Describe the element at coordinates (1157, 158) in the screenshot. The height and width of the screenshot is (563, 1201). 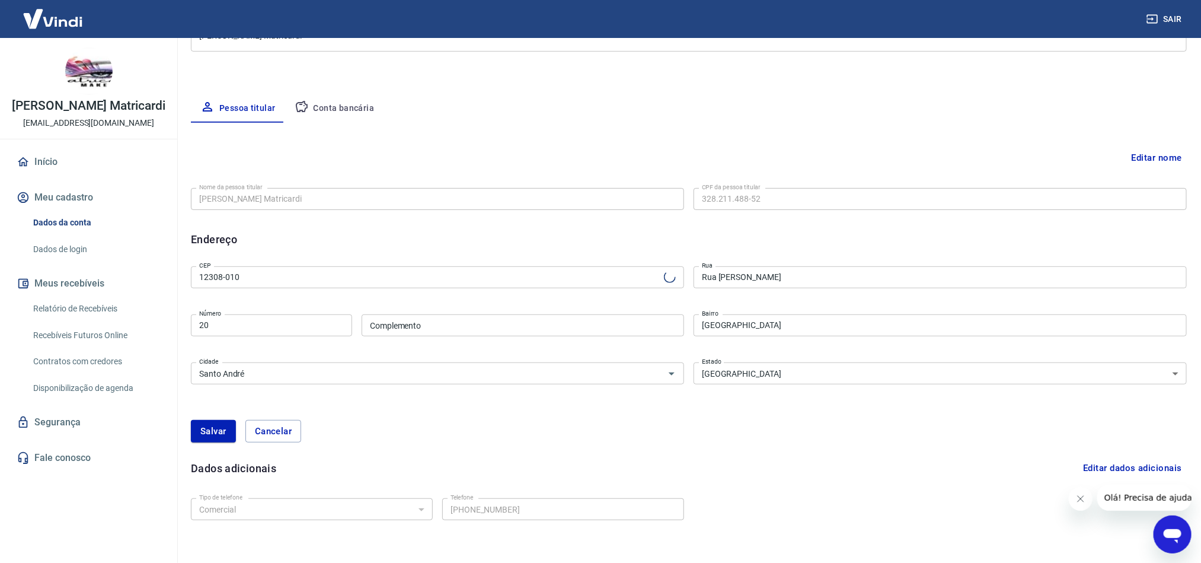
I see `button: Editar nome` at that location.